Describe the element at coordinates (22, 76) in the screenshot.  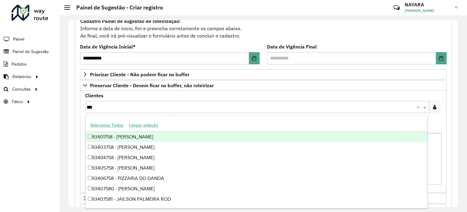
I see `span: Relatórios` at that location.